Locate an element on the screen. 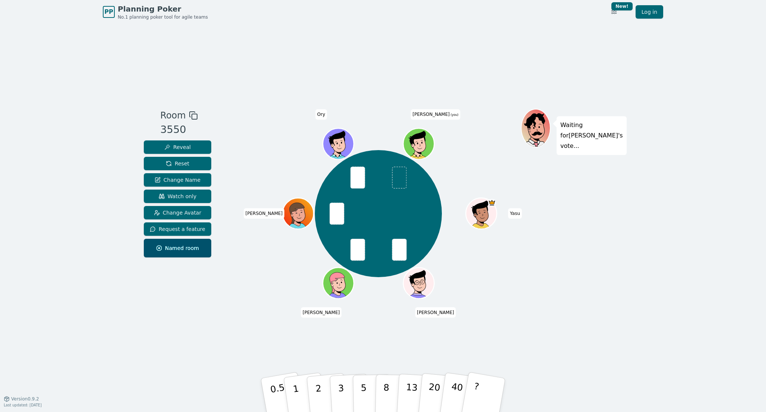 This screenshot has height=412, width=766. button: Request a feature is located at coordinates (177, 229).